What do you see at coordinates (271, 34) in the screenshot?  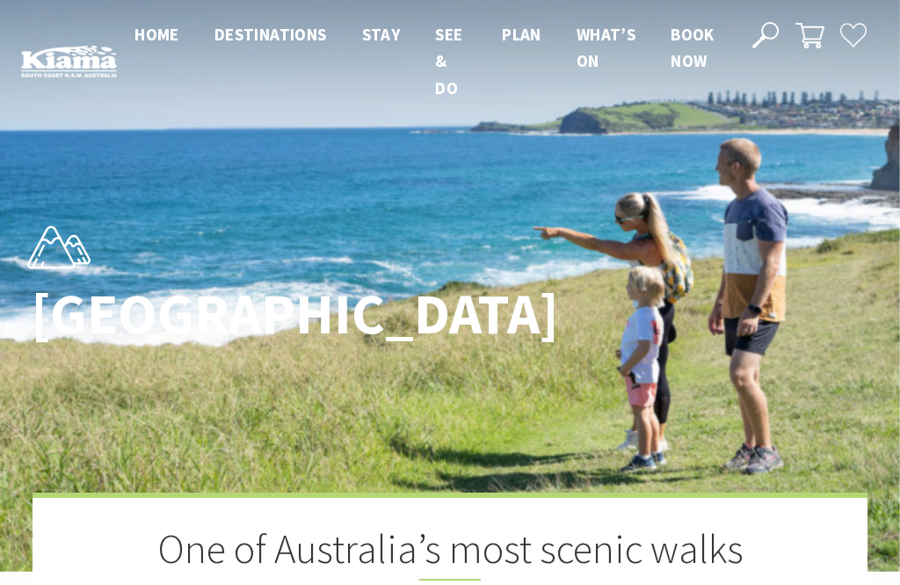 I see `span: Destinations` at bounding box center [271, 34].